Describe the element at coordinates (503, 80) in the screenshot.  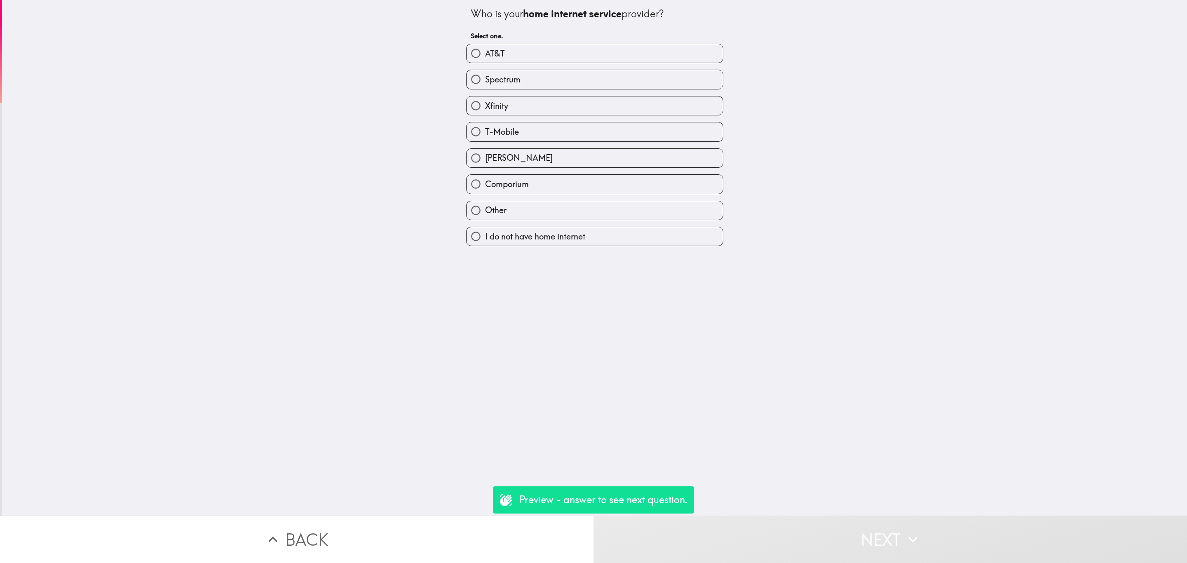
I see `span: Spectrum` at that location.